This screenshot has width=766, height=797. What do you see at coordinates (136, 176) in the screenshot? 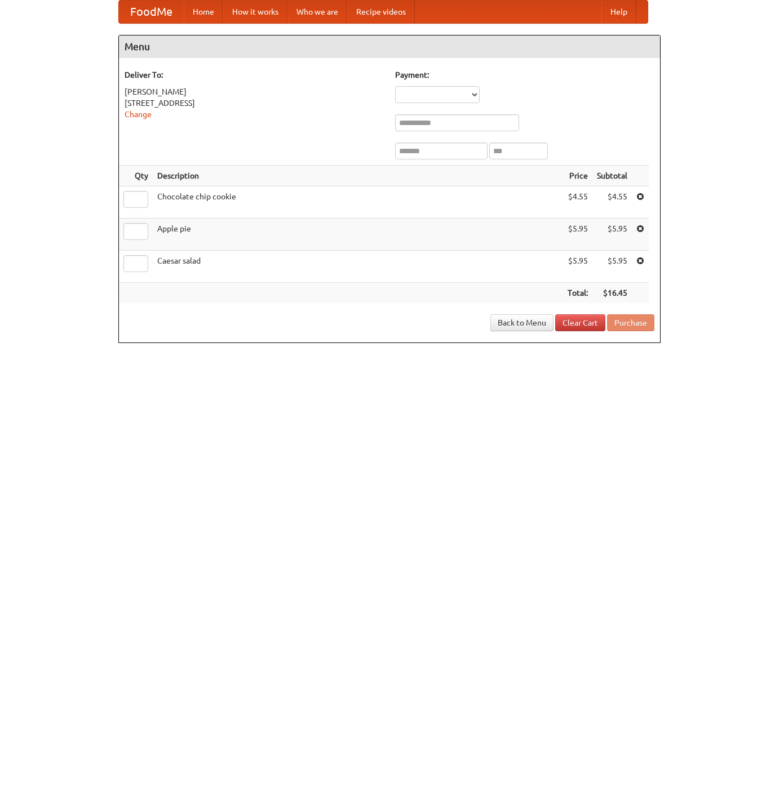
I see `th: Qty` at bounding box center [136, 176].